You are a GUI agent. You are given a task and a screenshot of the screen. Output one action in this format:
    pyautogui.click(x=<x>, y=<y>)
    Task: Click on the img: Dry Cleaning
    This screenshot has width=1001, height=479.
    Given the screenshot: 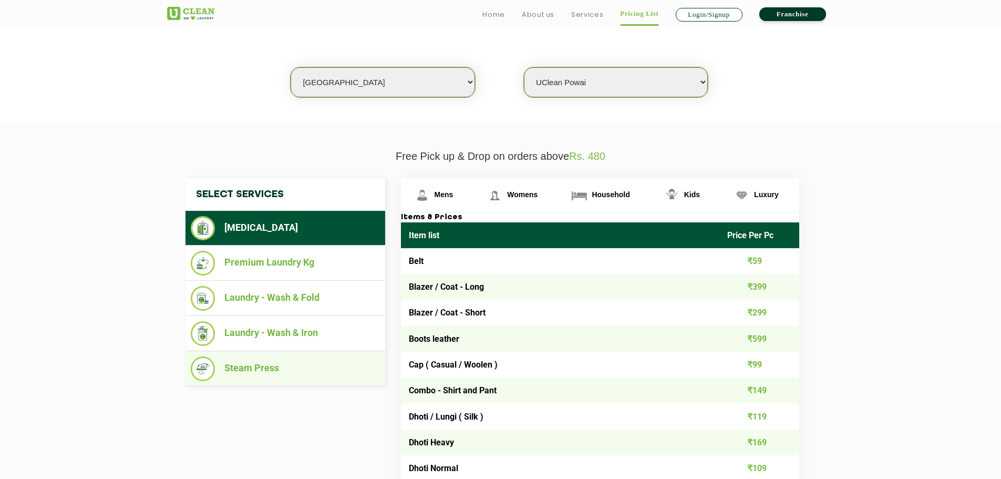 What is the action you would take?
    pyautogui.click(x=203, y=228)
    